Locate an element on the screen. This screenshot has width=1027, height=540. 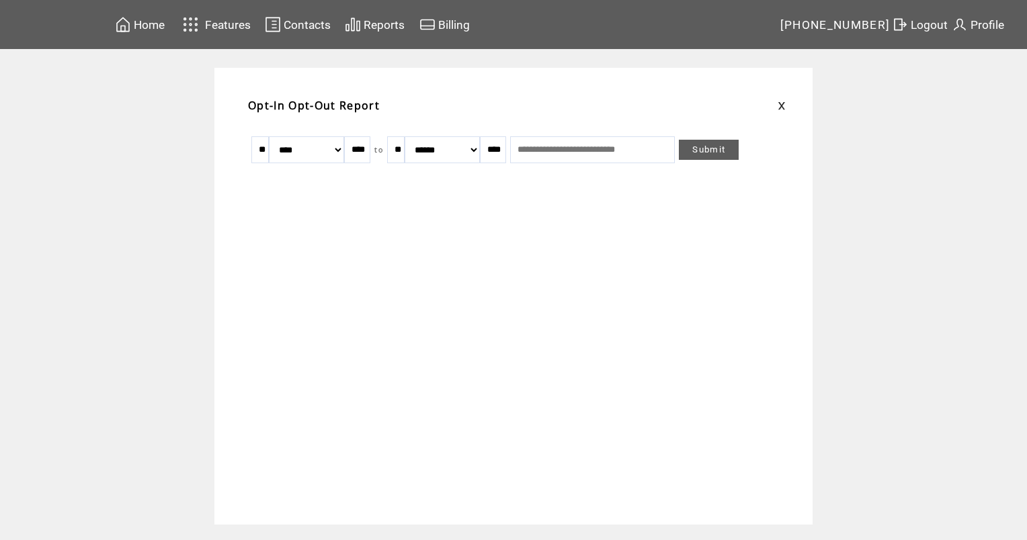
a: Logout is located at coordinates (920, 24).